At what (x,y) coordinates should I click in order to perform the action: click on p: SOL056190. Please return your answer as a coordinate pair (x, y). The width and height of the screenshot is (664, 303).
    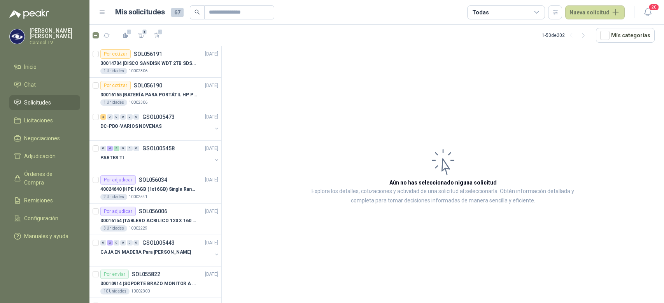
    Looking at the image, I should click on (148, 86).